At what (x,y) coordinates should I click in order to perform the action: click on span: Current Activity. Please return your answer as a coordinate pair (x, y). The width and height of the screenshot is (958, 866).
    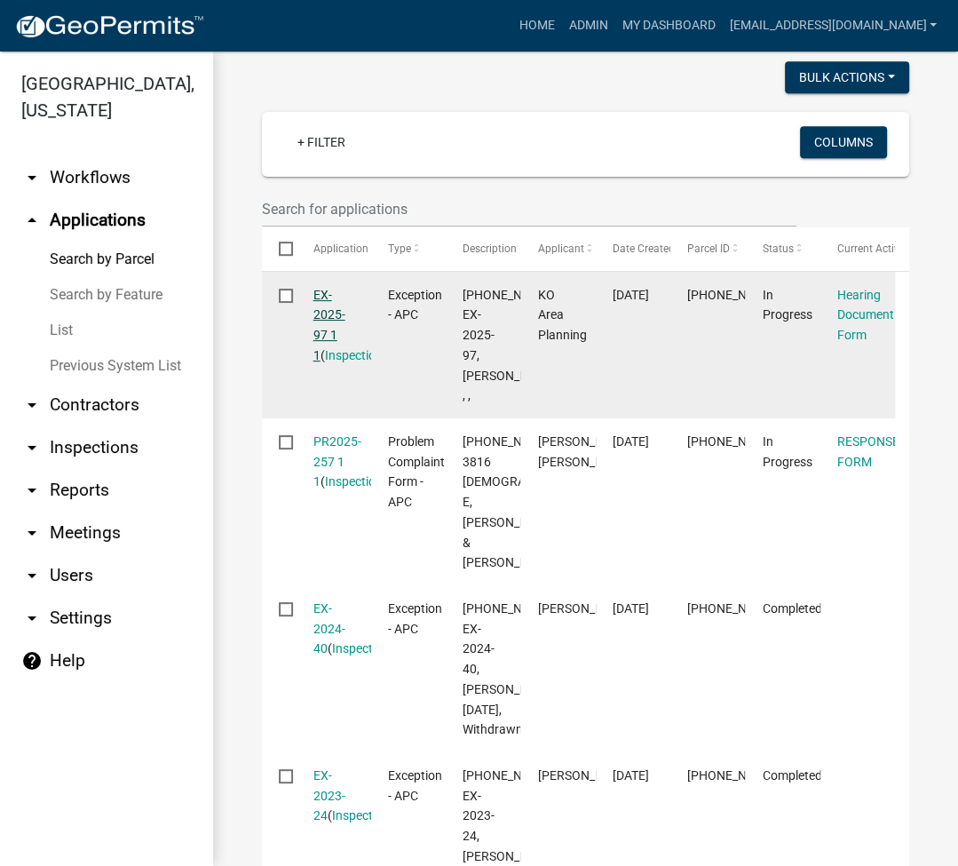
    Looking at the image, I should click on (874, 249).